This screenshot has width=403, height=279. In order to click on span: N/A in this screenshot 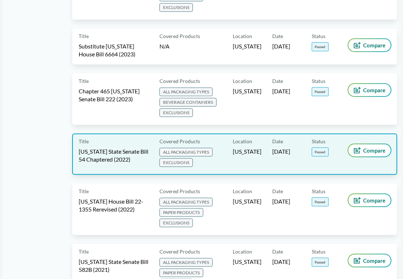, I will do `click(164, 46)`.